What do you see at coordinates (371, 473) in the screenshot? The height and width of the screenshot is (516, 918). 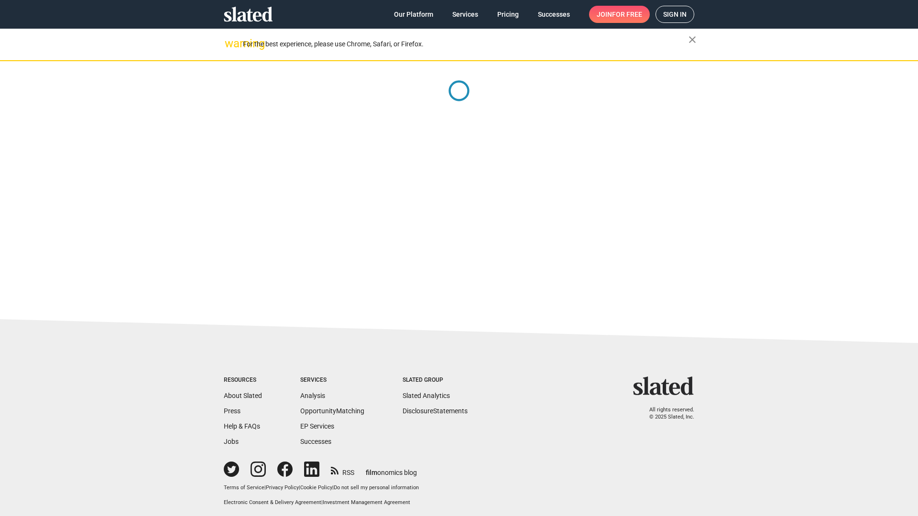 I see `span: film` at bounding box center [371, 473].